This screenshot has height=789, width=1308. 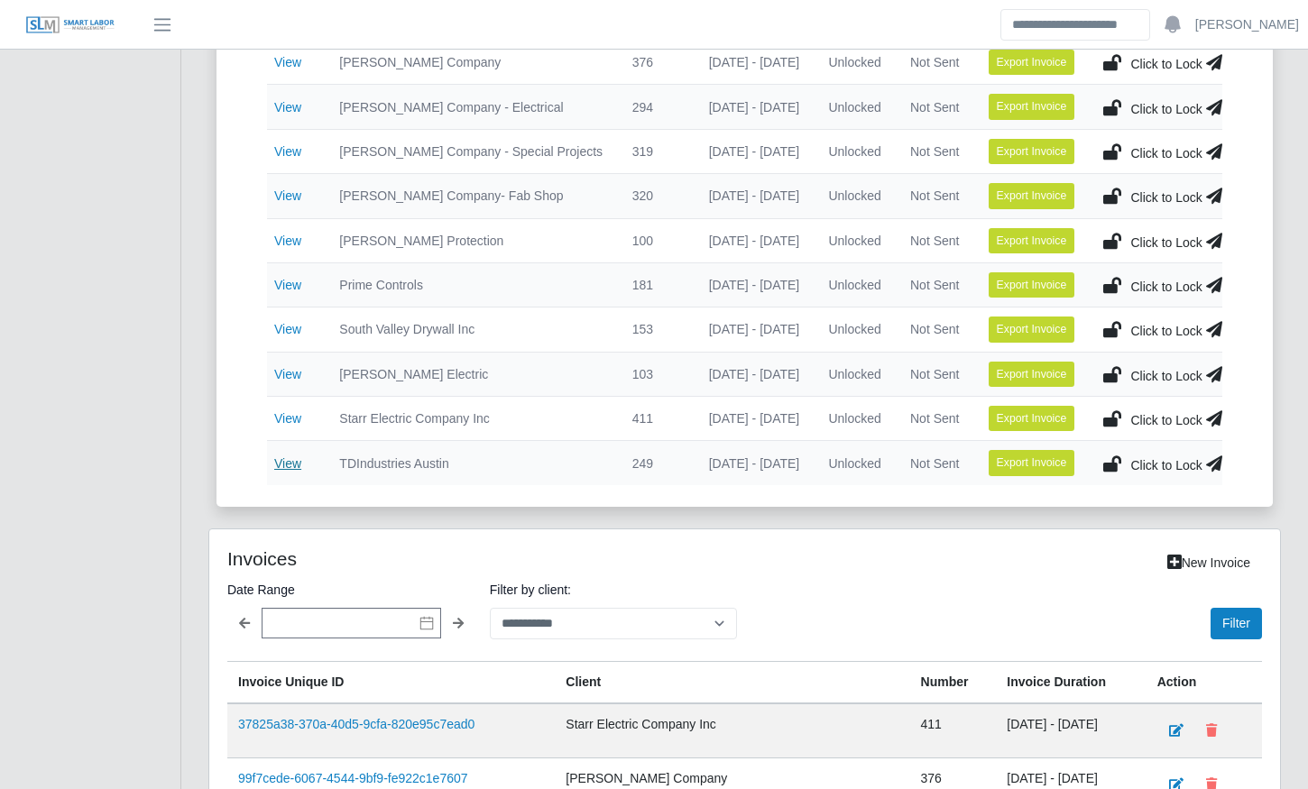 What do you see at coordinates (656, 284) in the screenshot?
I see `td: 181` at bounding box center [656, 284].